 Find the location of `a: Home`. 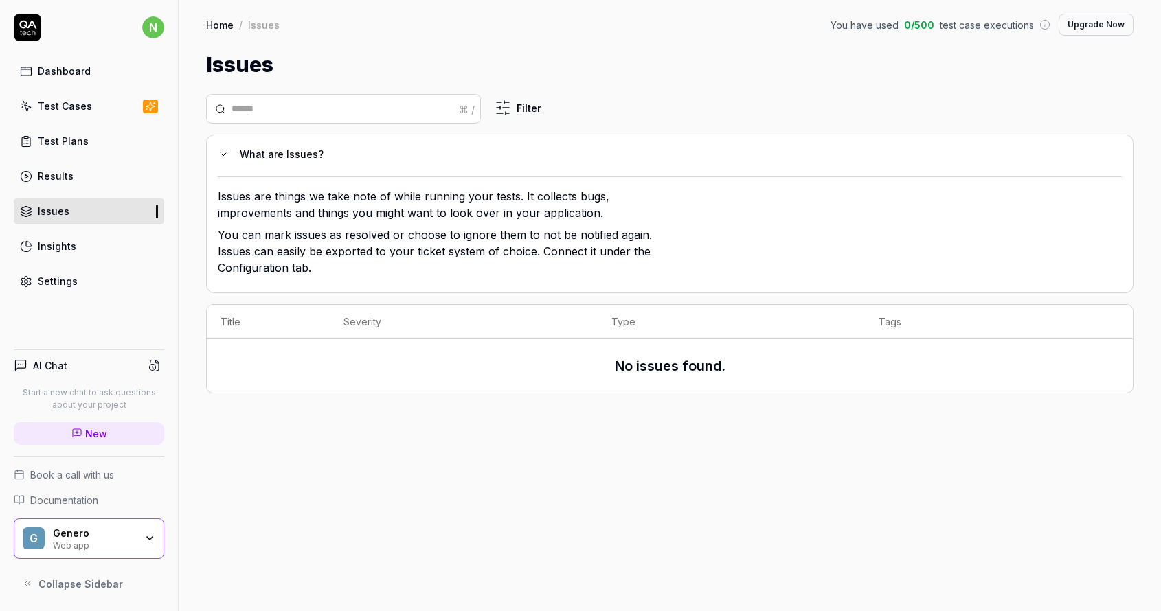

a: Home is located at coordinates (220, 25).